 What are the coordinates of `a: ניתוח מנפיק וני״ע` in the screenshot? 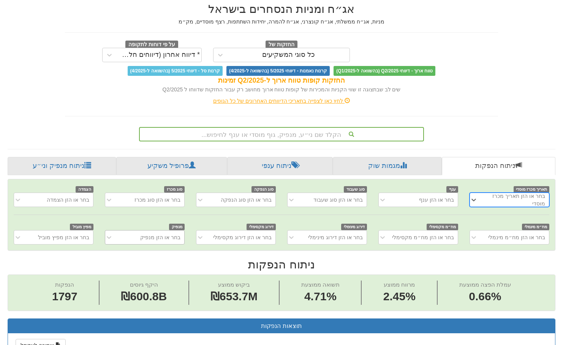 It's located at (62, 166).